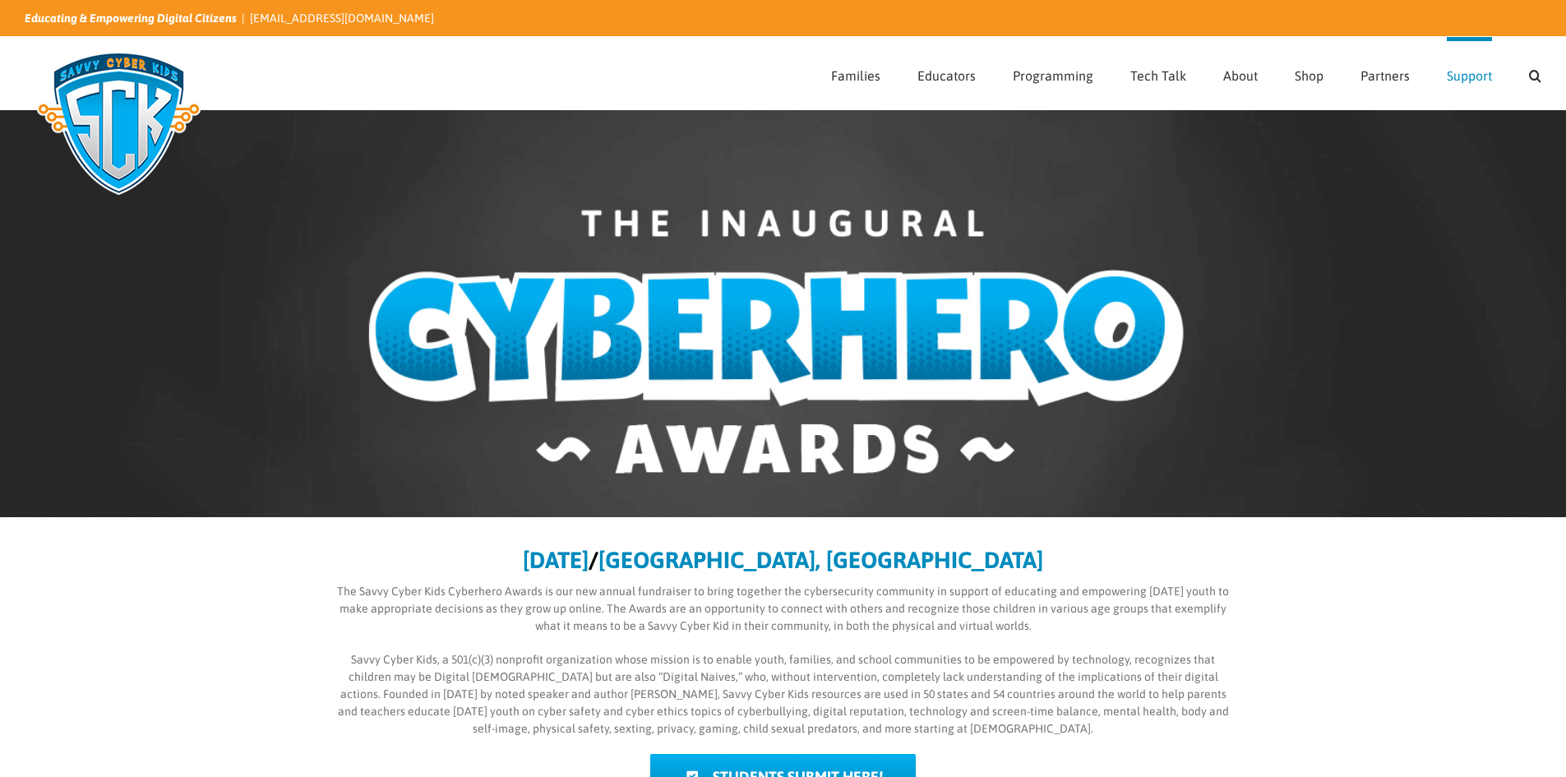 The image size is (1566, 777). I want to click on a: Families, so click(856, 73).